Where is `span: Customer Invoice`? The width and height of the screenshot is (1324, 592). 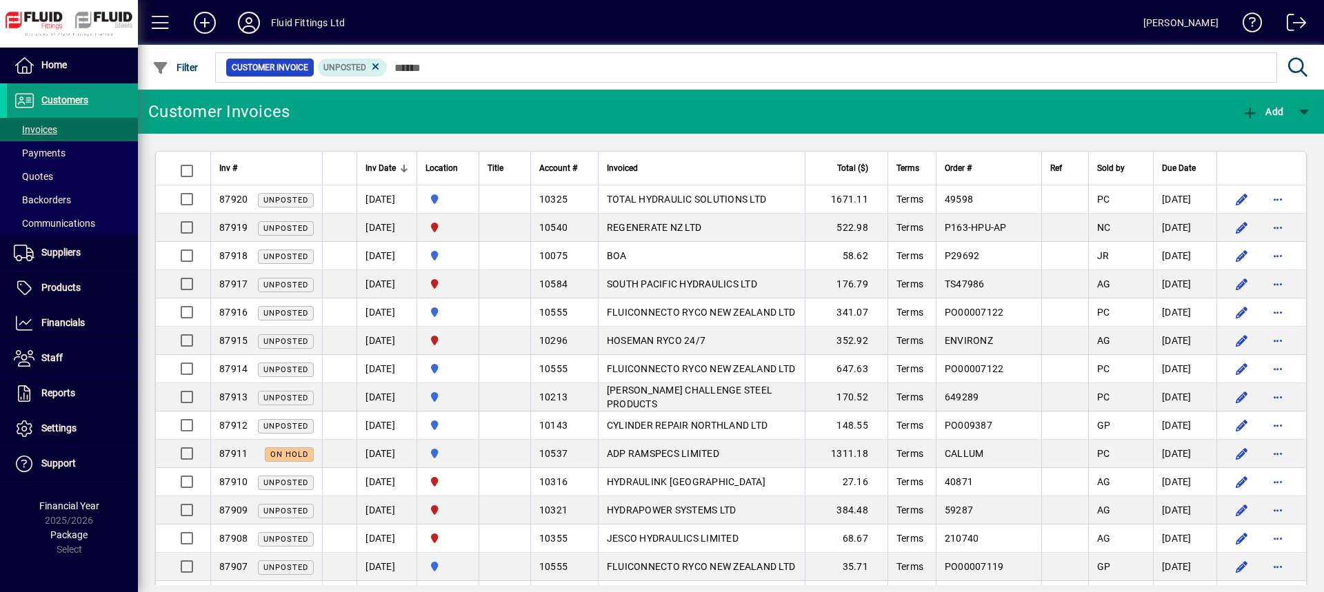 span: Customer Invoice is located at coordinates (270, 68).